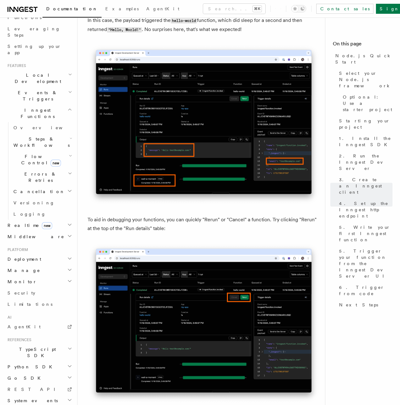 The width and height of the screenshot is (400, 405). Describe the element at coordinates (21, 281) in the screenshot. I see `span: Monitor` at that location.